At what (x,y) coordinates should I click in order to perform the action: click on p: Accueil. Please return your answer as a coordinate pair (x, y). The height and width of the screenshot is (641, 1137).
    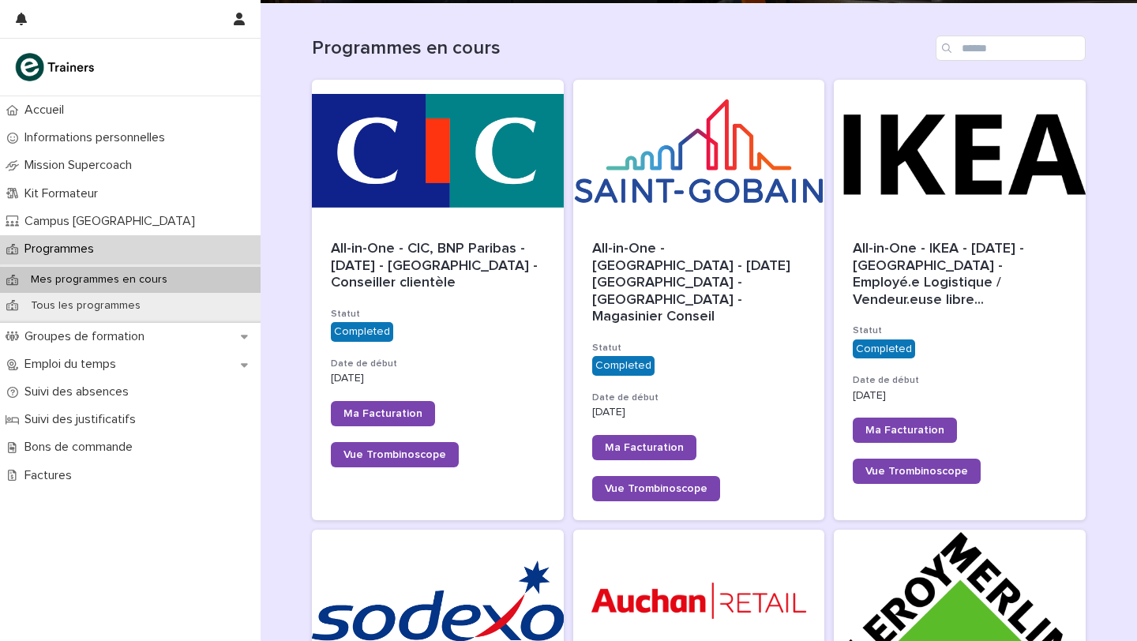
    Looking at the image, I should click on (47, 110).